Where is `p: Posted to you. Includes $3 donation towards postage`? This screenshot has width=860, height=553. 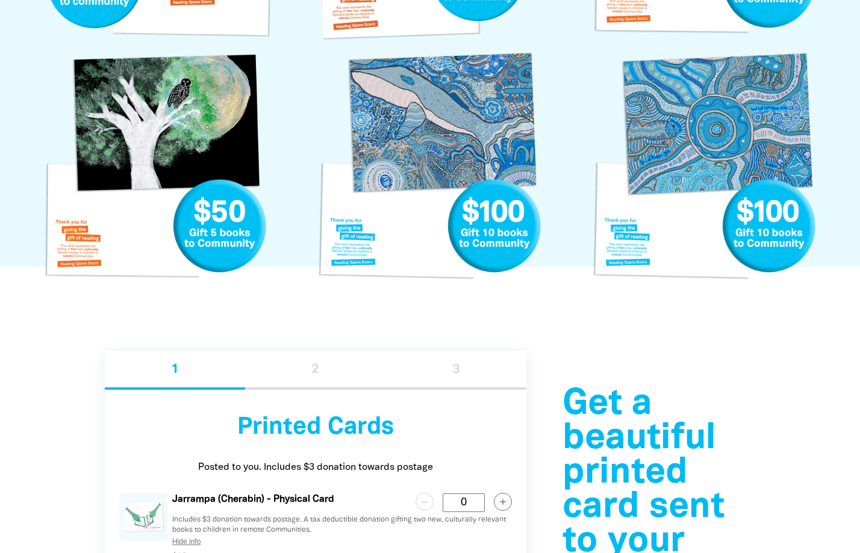 p: Posted to you. Includes $3 donation towards postage is located at coordinates (316, 468).